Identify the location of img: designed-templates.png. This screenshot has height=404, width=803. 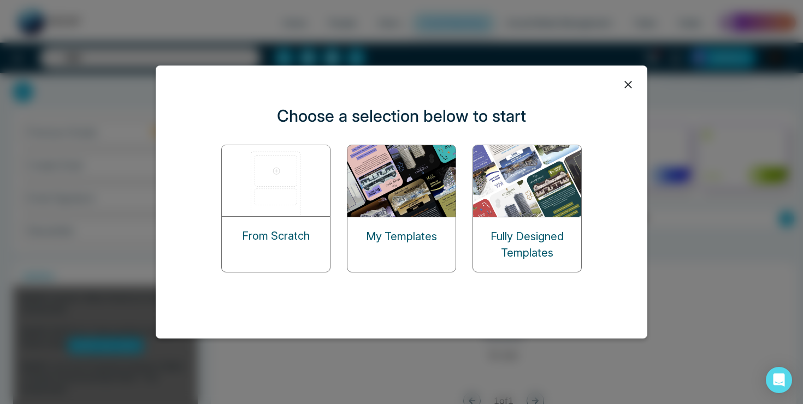
(528, 181).